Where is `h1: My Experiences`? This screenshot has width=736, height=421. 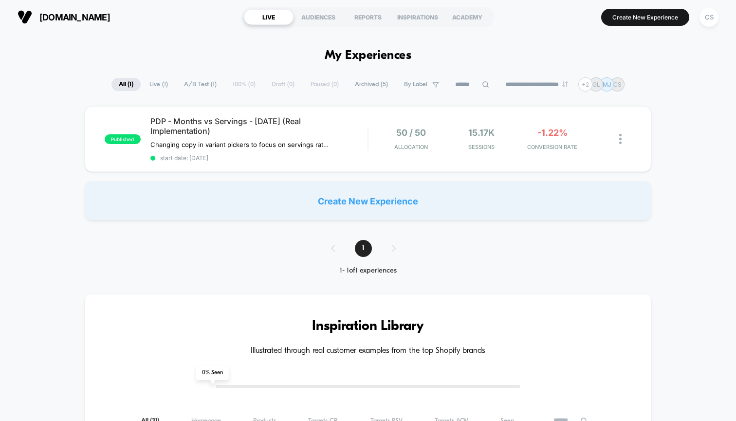 h1: My Experiences is located at coordinates (368, 55).